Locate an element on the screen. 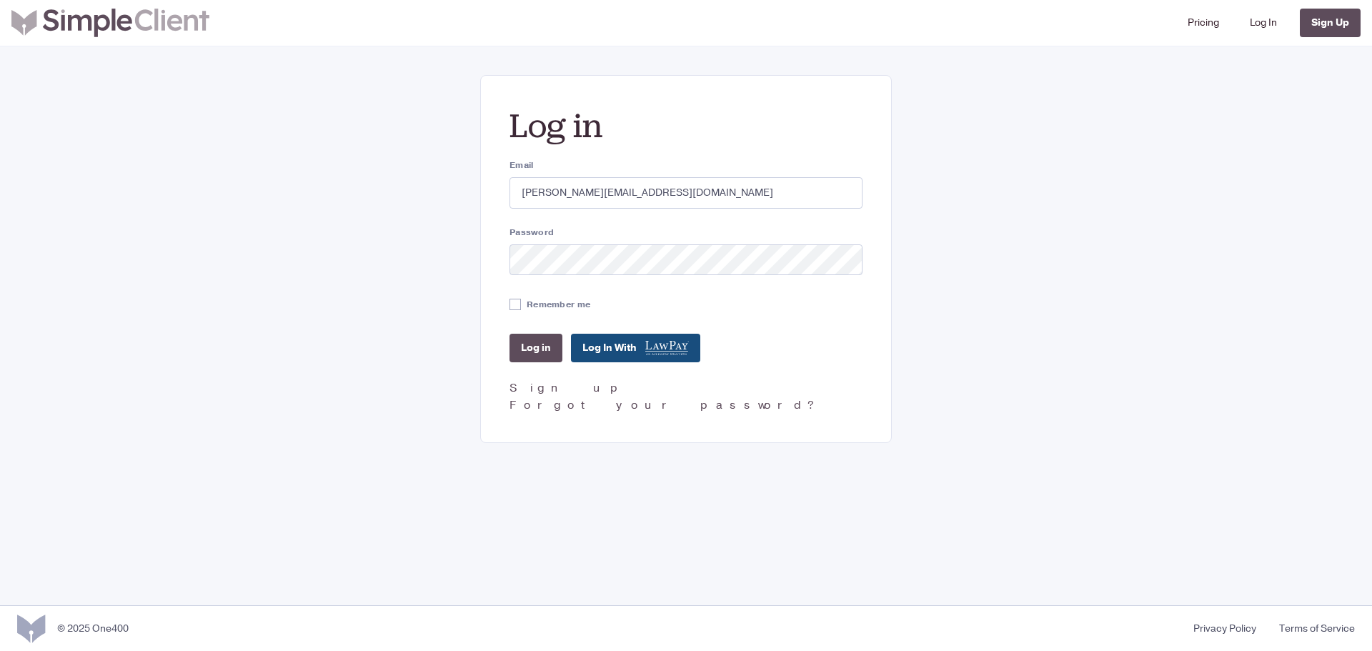 Image resolution: width=1372 pixels, height=651 pixels. input: you@example.com is located at coordinates (686, 193).